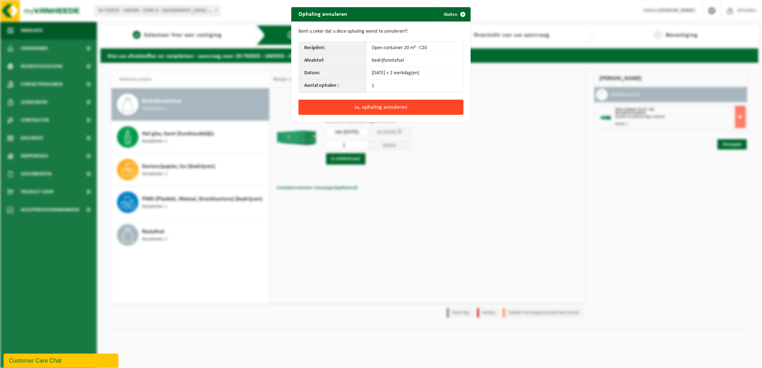 The width and height of the screenshot is (762, 368). I want to click on td: 1, so click(415, 86).